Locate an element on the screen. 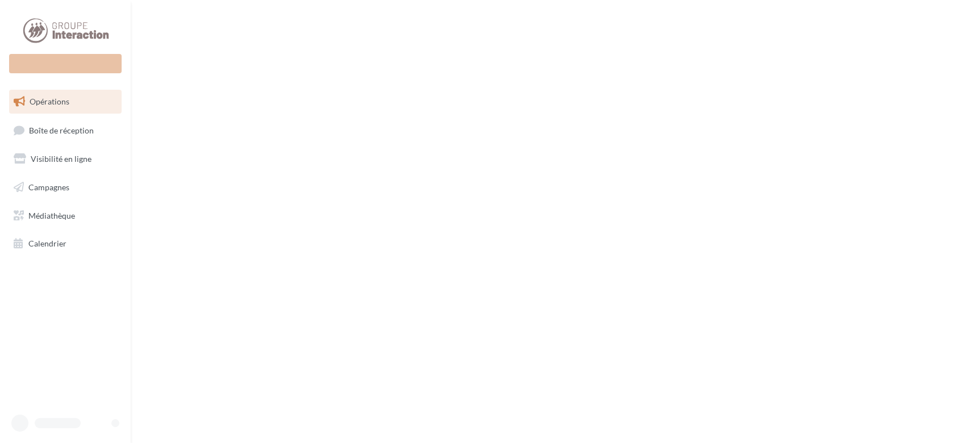 This screenshot has width=970, height=443. span: Calendrier is located at coordinates (47, 243).